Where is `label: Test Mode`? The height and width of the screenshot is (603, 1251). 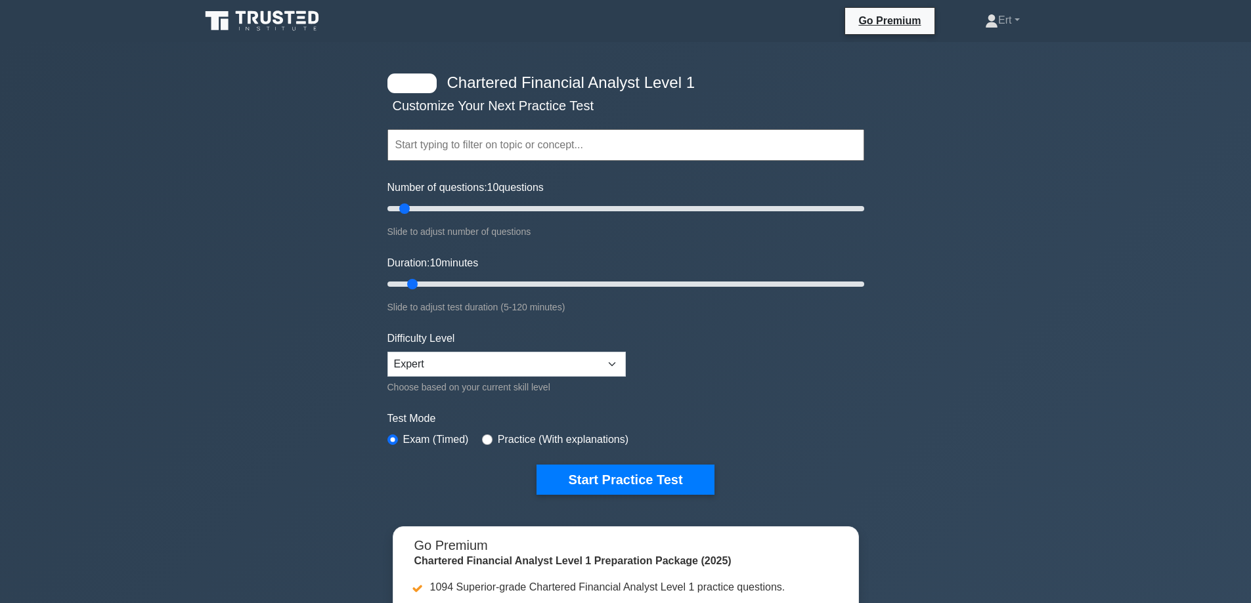
label: Test Mode is located at coordinates (626, 419).